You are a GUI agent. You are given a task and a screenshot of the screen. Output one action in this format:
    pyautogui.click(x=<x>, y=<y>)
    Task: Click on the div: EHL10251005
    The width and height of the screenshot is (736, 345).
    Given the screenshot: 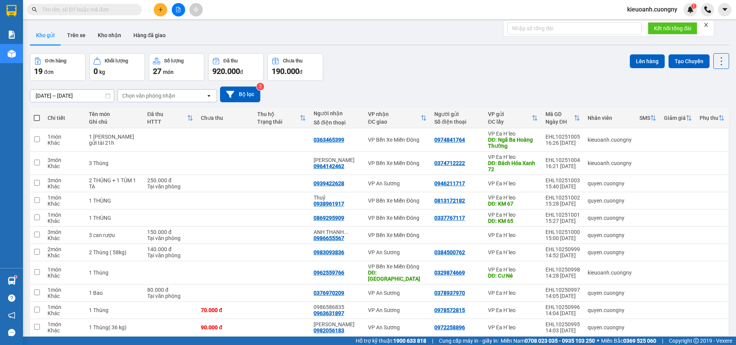 What is the action you would take?
    pyautogui.click(x=563, y=137)
    